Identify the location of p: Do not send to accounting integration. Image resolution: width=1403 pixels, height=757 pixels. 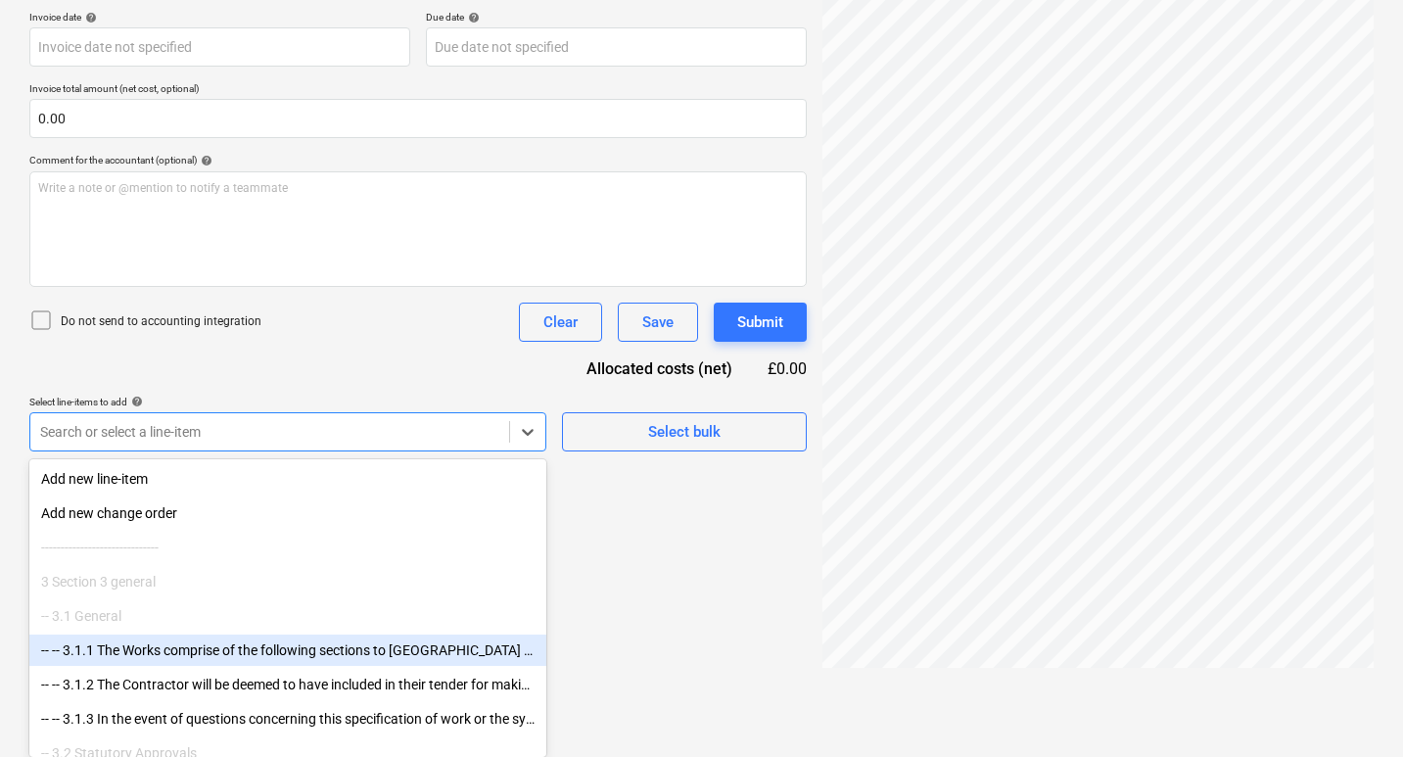
(161, 321).